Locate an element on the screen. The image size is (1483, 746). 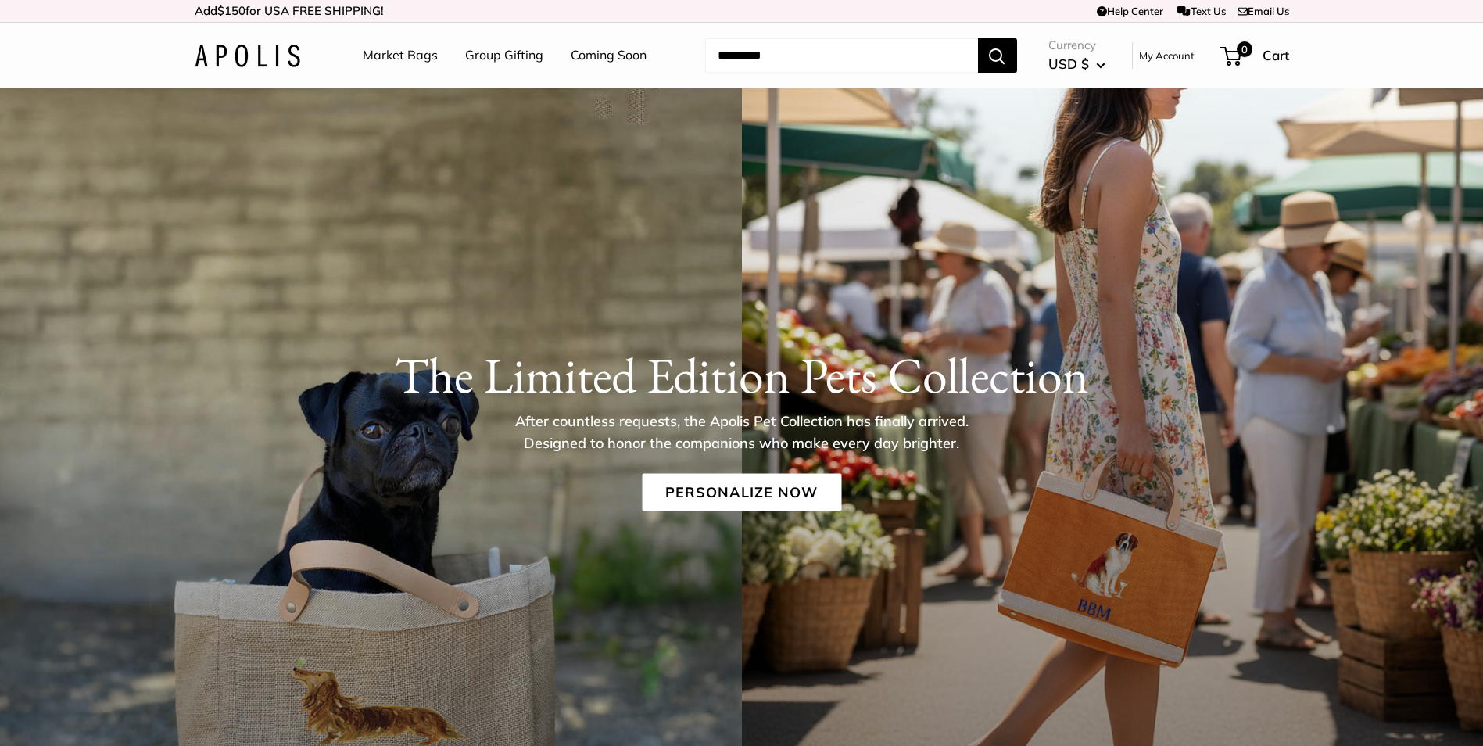
a: My Account is located at coordinates (1167, 56).